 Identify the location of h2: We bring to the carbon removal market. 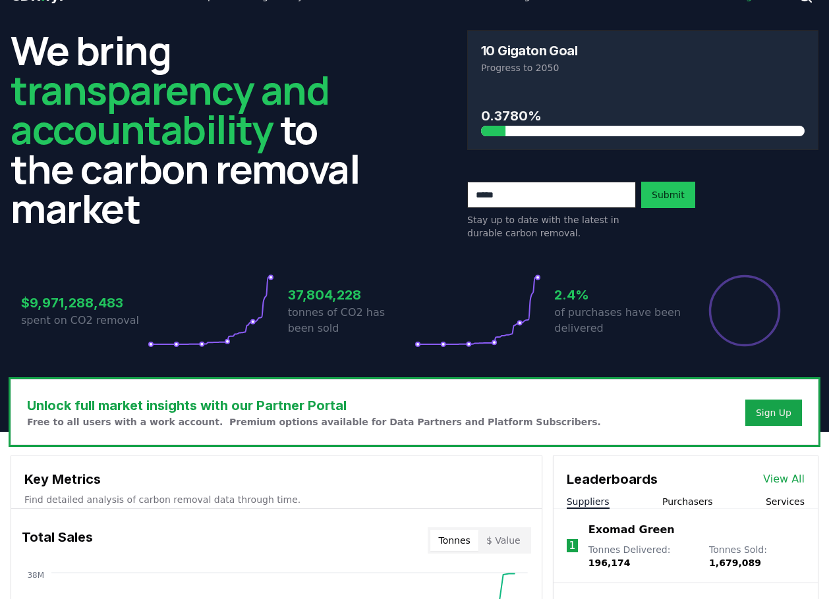
(186, 129).